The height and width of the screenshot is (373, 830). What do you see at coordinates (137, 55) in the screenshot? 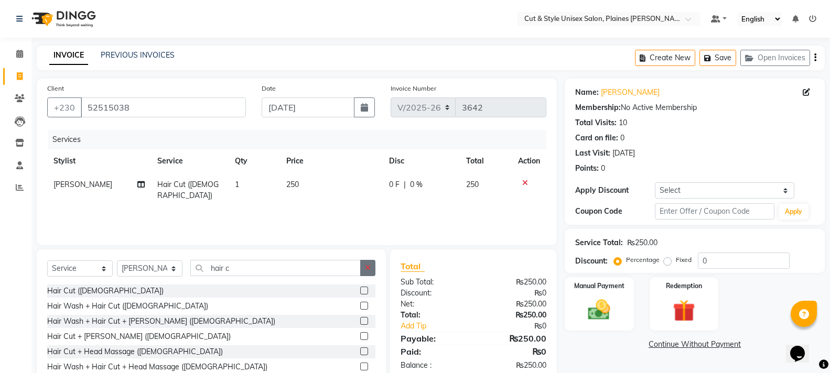
I see `a: PREVIOUS INVOICES` at bounding box center [137, 55].